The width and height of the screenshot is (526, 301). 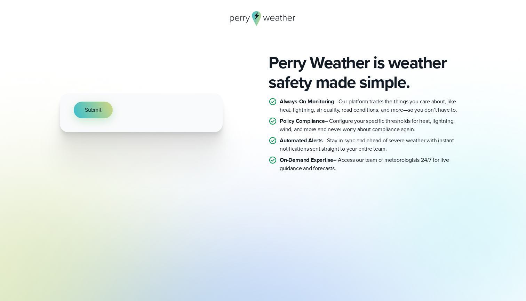 I want to click on p: – Access our team of meteorologists 24/7 for live guidance and forecasts., so click(x=373, y=164).